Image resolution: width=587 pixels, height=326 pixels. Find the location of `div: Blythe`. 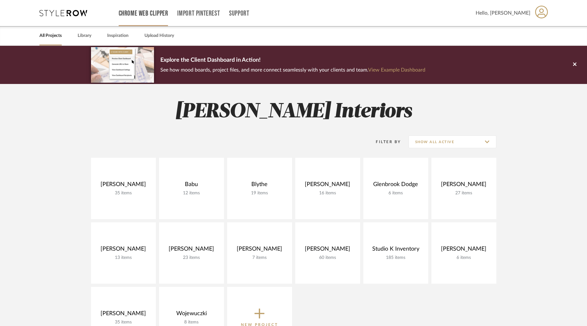

div: Blythe is located at coordinates (259, 186).